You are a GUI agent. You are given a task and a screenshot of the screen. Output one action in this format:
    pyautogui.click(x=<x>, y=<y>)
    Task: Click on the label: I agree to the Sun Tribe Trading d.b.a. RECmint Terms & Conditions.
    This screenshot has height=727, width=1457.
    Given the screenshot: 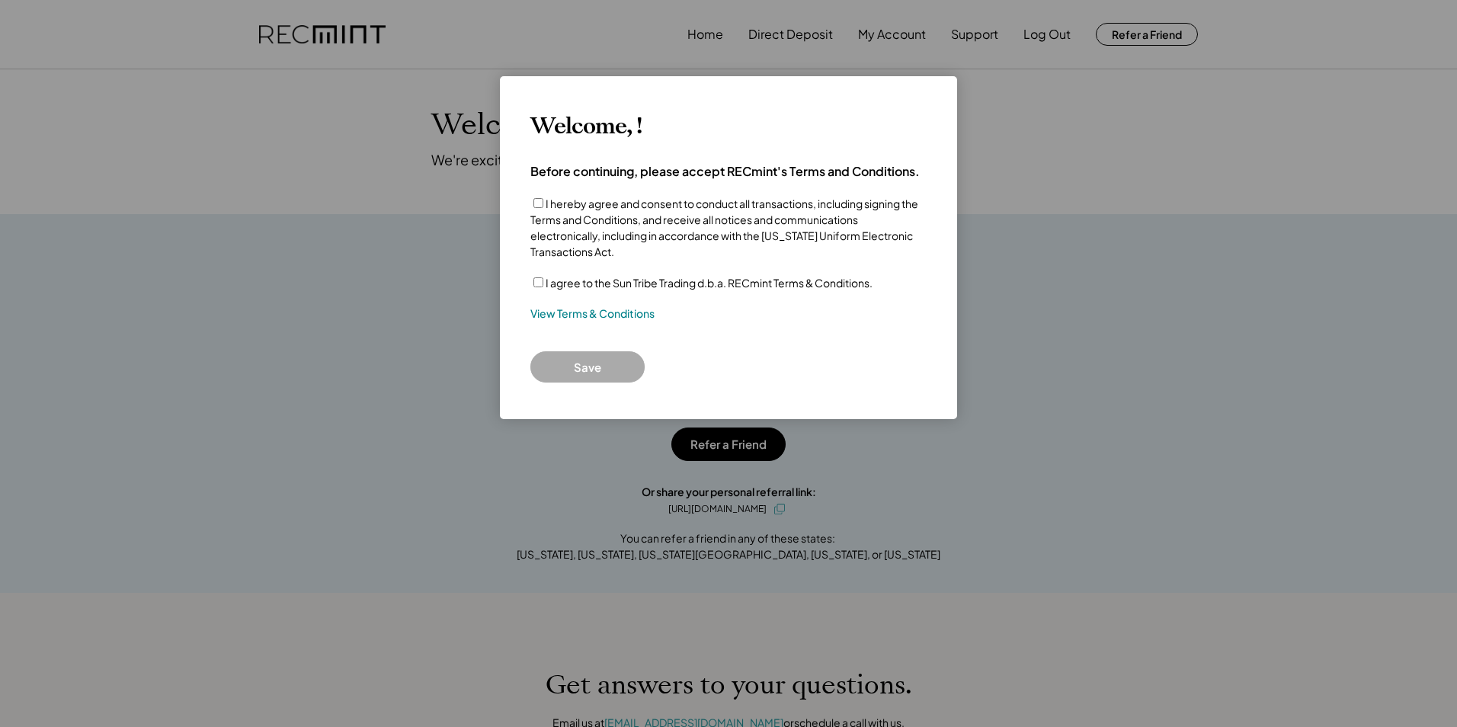 What is the action you would take?
    pyautogui.click(x=709, y=283)
    